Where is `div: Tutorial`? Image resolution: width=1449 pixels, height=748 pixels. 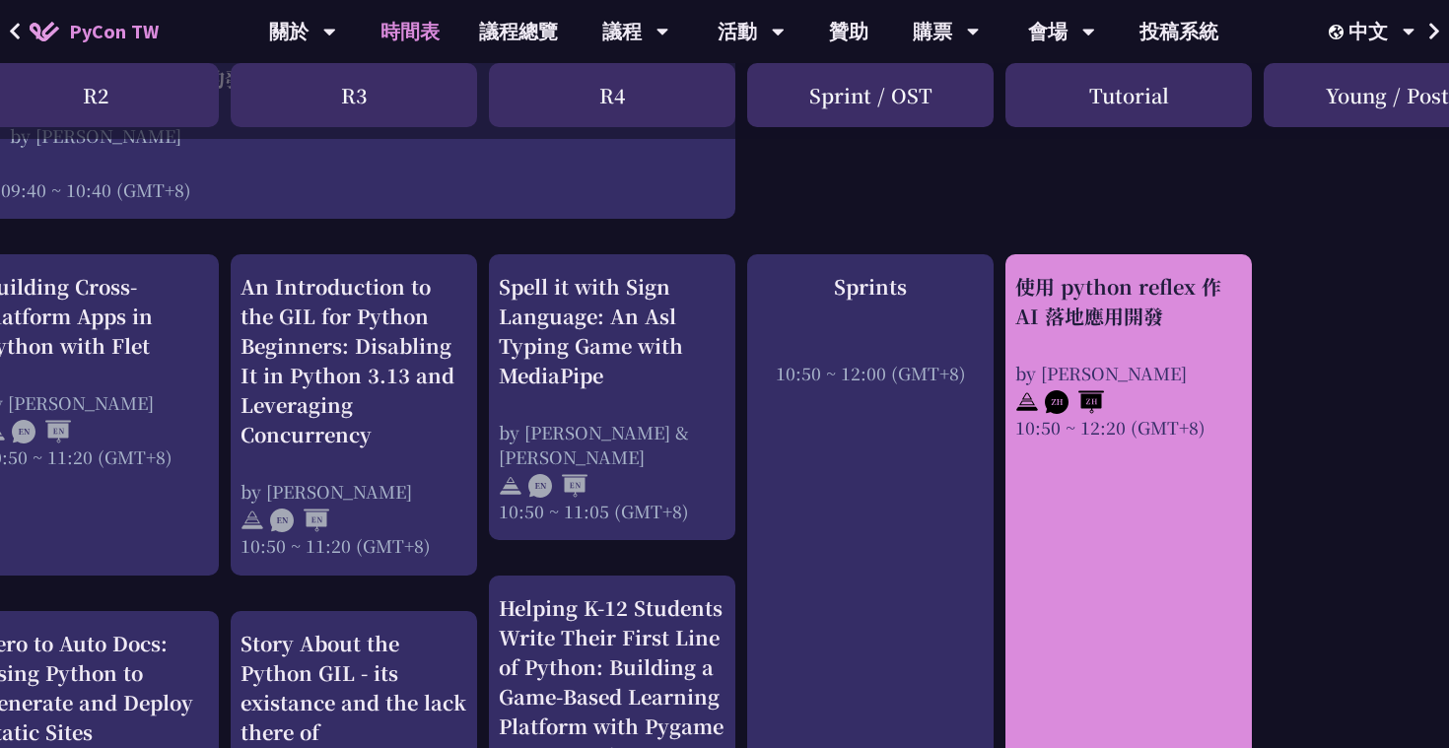 div: Tutorial is located at coordinates (1129, 95).